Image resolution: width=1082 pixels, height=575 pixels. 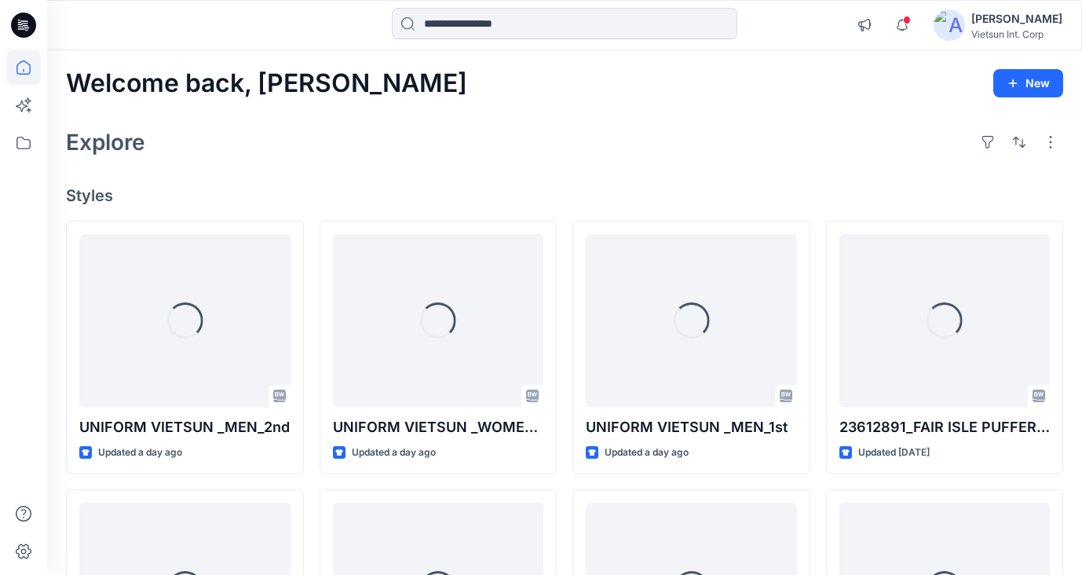 What do you see at coordinates (1017, 34) in the screenshot?
I see `div: Vietsun Int. Corp` at bounding box center [1017, 34].